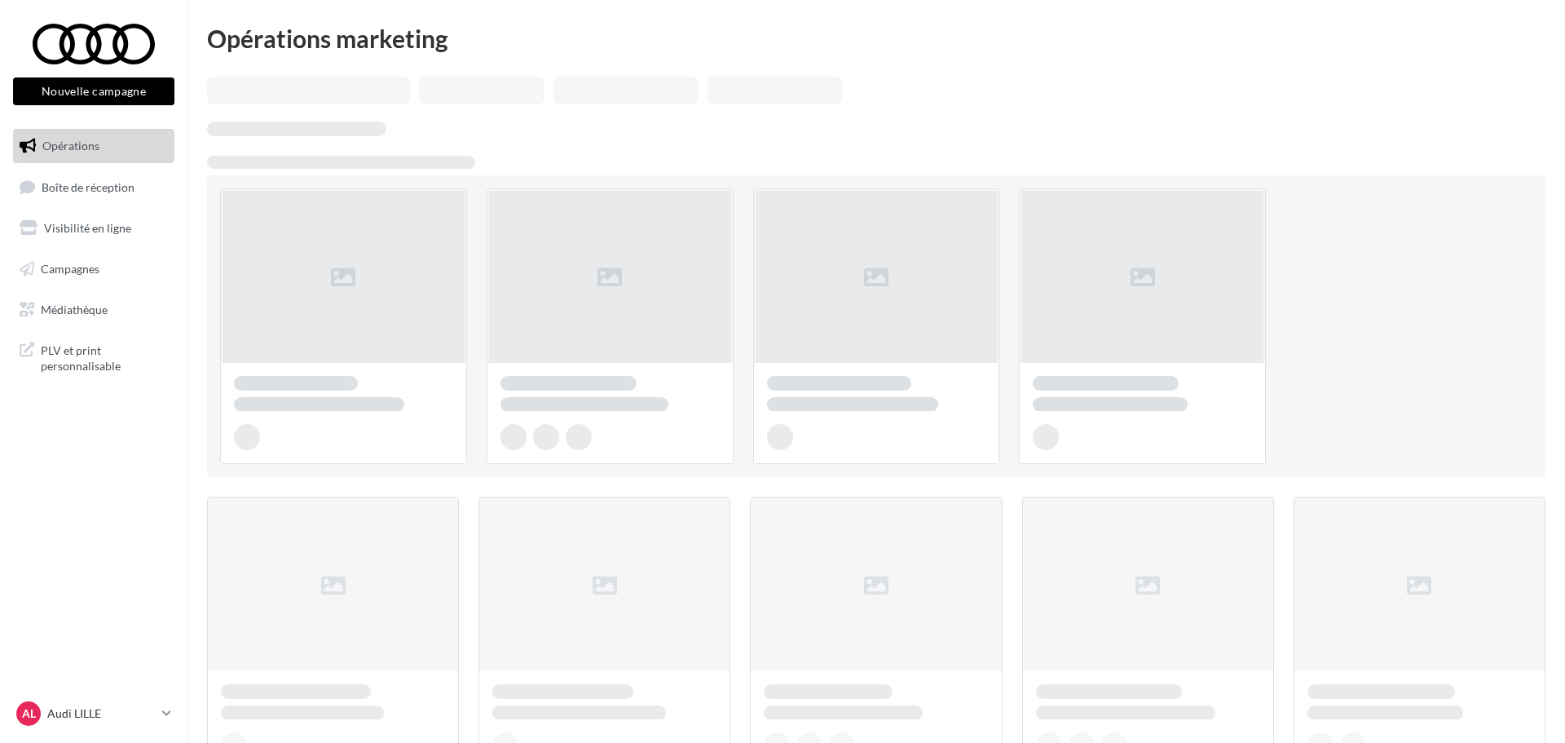 This screenshot has width=1565, height=743. What do you see at coordinates (94, 713) in the screenshot?
I see `a: AL Audi LILLE` at bounding box center [94, 713].